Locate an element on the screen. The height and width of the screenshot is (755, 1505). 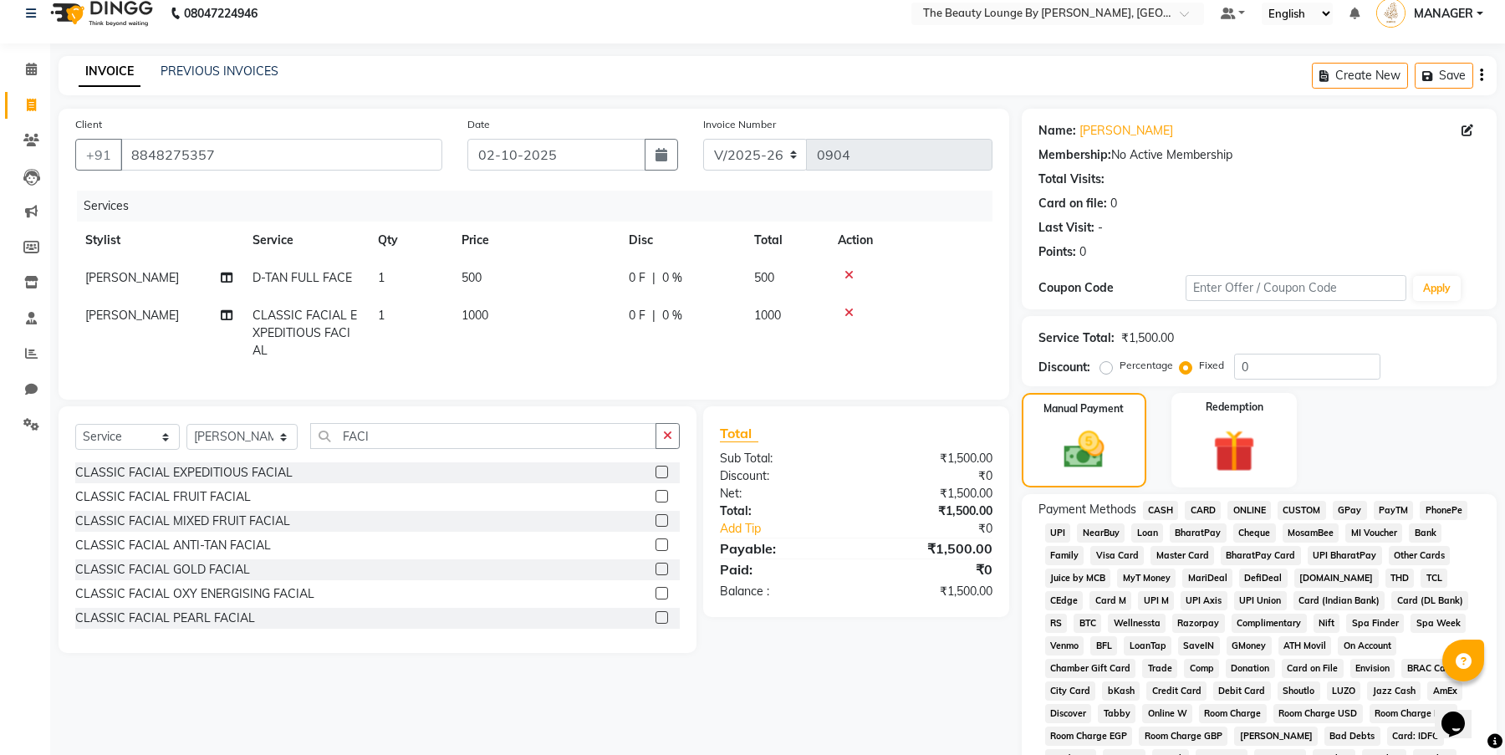
div: Payable: is located at coordinates (782, 548).